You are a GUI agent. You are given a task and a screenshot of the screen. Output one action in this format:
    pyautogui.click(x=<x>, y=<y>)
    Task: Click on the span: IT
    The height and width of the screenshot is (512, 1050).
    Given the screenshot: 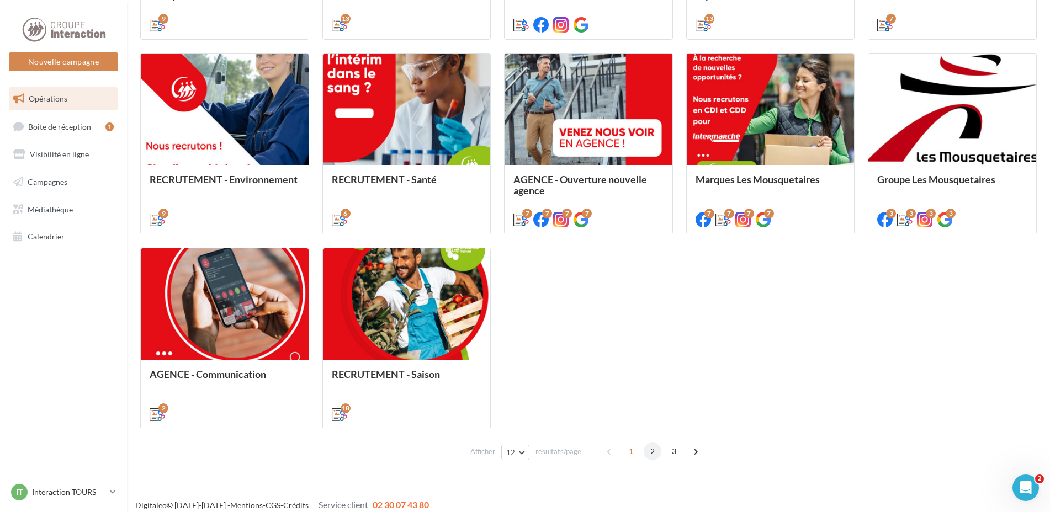 What is the action you would take?
    pyautogui.click(x=19, y=492)
    